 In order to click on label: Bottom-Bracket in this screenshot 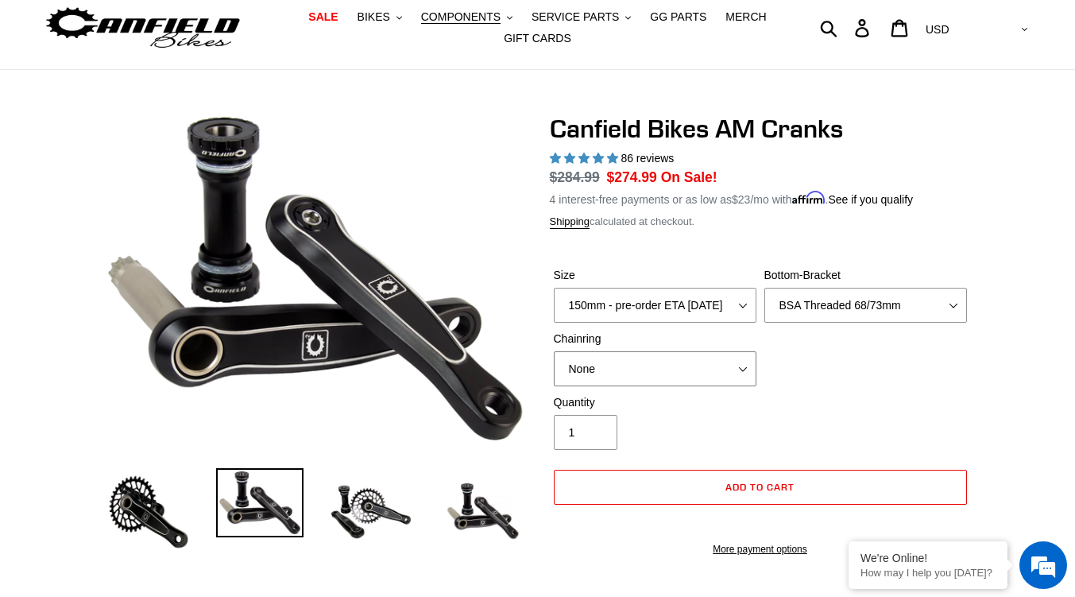, I will do `click(865, 275)`.